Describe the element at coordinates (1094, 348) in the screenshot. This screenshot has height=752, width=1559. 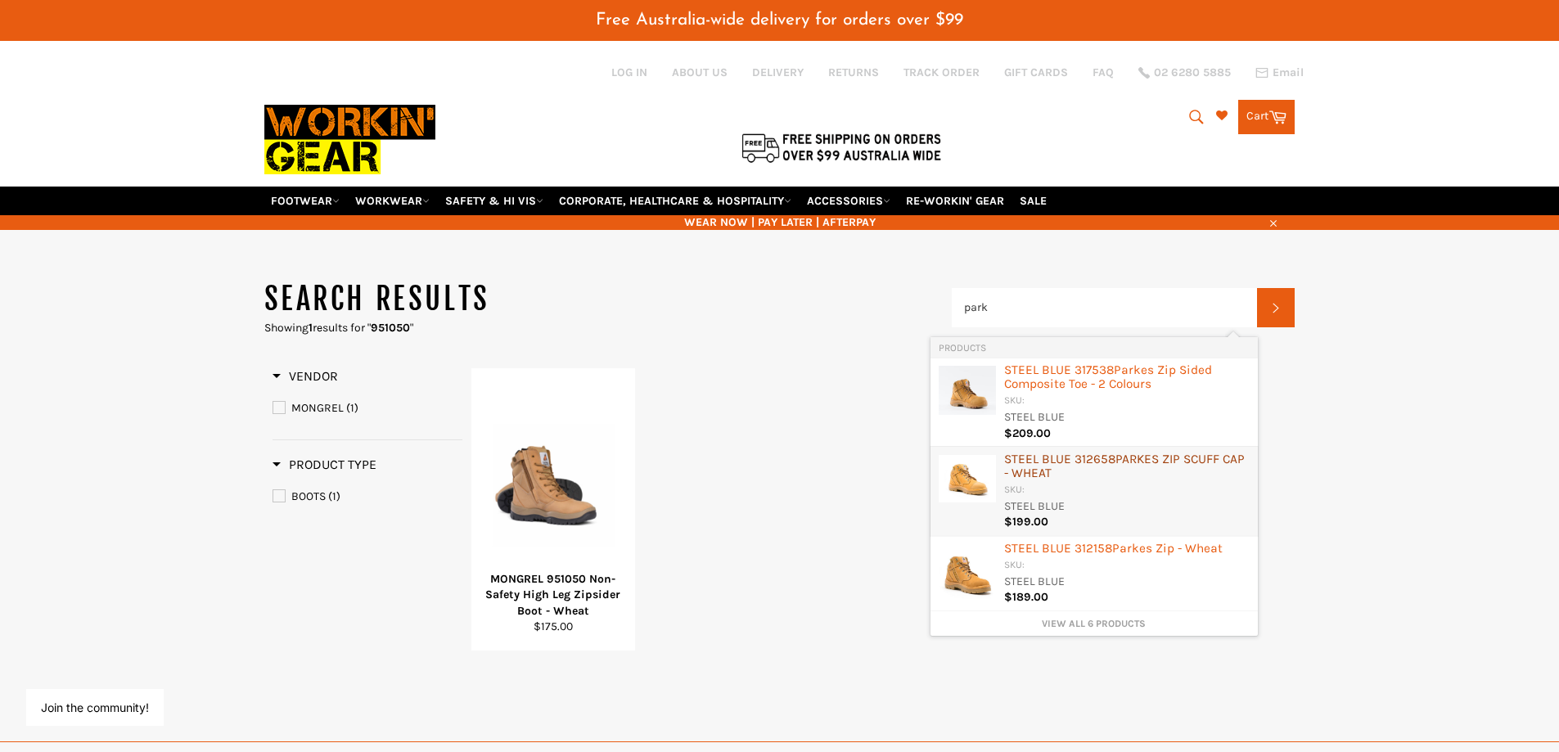
I see `li: Products` at that location.